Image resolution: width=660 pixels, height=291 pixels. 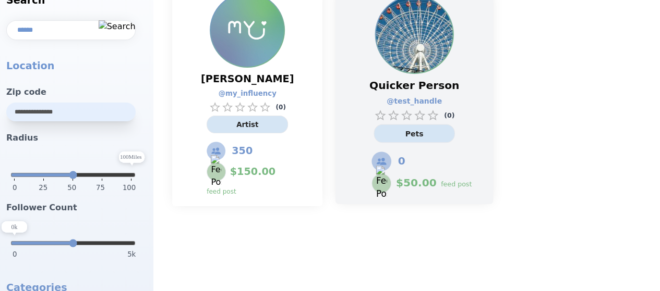 What do you see at coordinates (242, 94) in the screenshot?
I see `a: @ my_influency` at bounding box center [242, 94].